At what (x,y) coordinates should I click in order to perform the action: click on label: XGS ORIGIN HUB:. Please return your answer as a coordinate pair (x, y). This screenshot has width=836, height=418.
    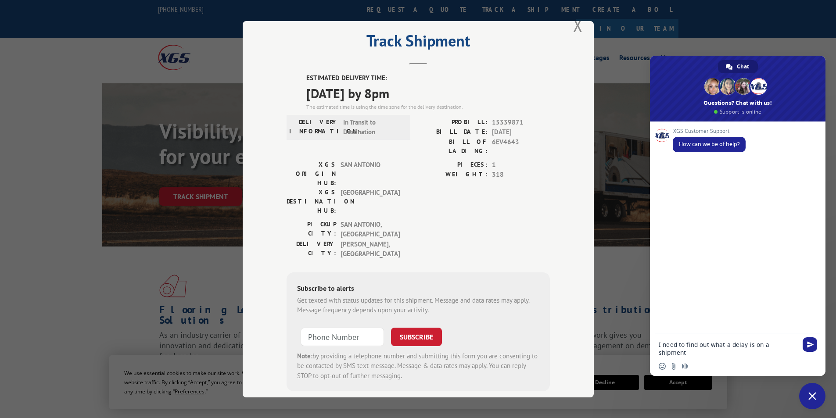
    Looking at the image, I should click on (311, 173).